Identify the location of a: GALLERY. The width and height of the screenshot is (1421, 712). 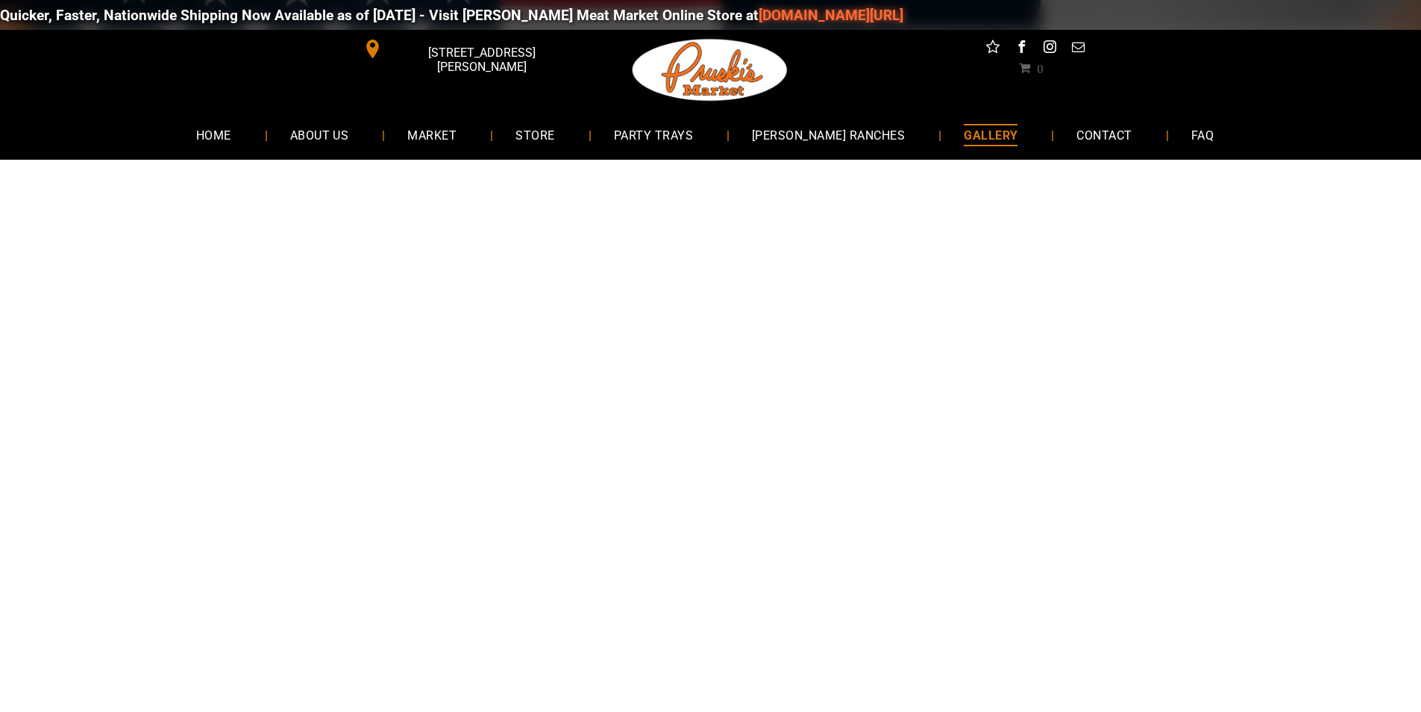
(990, 134).